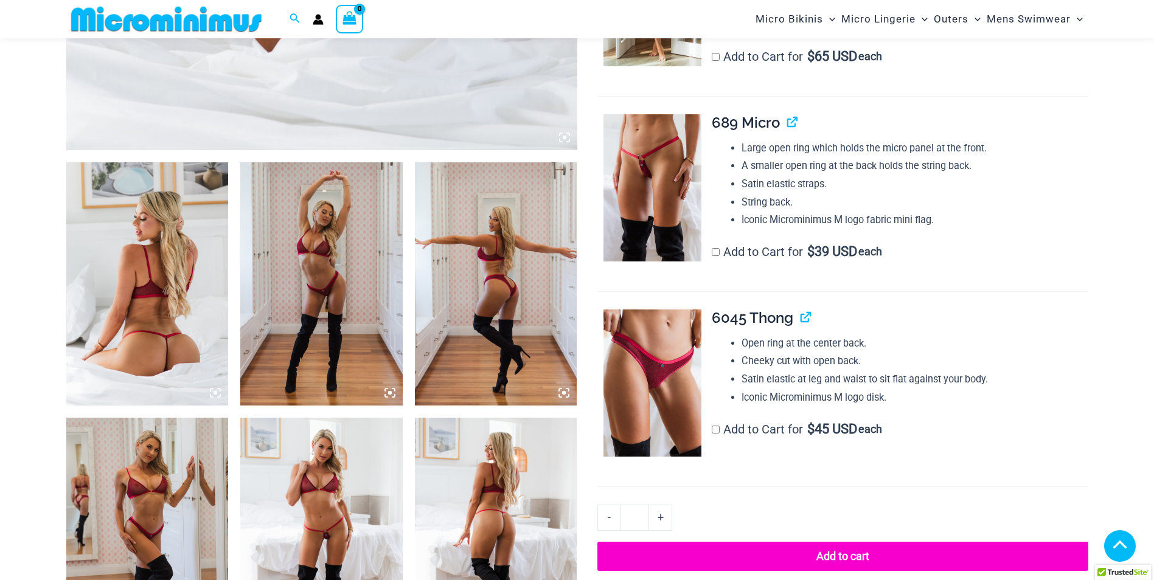 The height and width of the screenshot is (580, 1154). I want to click on a: Mens SwimwearMenu ToggleMenu Toggle, so click(1035, 19).